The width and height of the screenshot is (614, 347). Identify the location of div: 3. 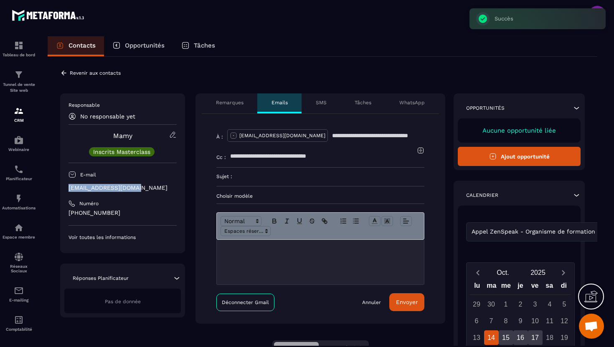
(535, 304).